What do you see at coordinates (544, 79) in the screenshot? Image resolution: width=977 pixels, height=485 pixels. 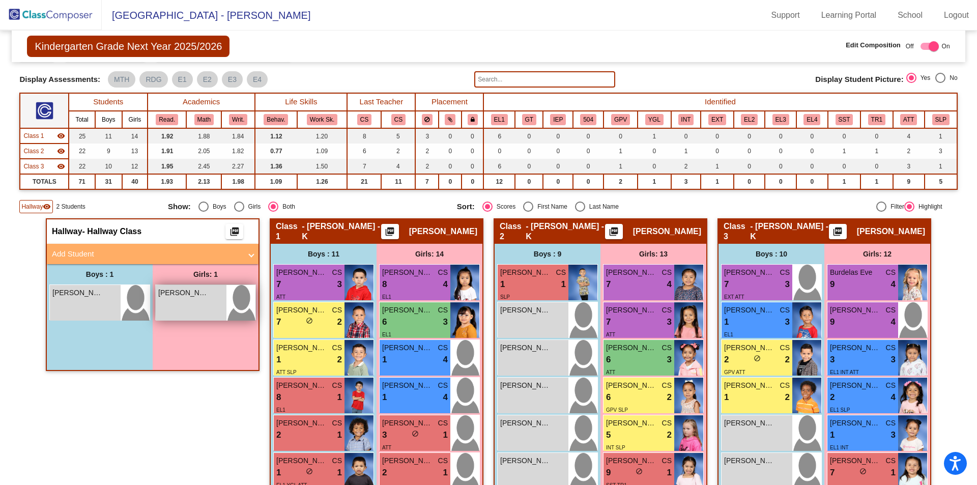 I see `input: Search...` at bounding box center [544, 79].